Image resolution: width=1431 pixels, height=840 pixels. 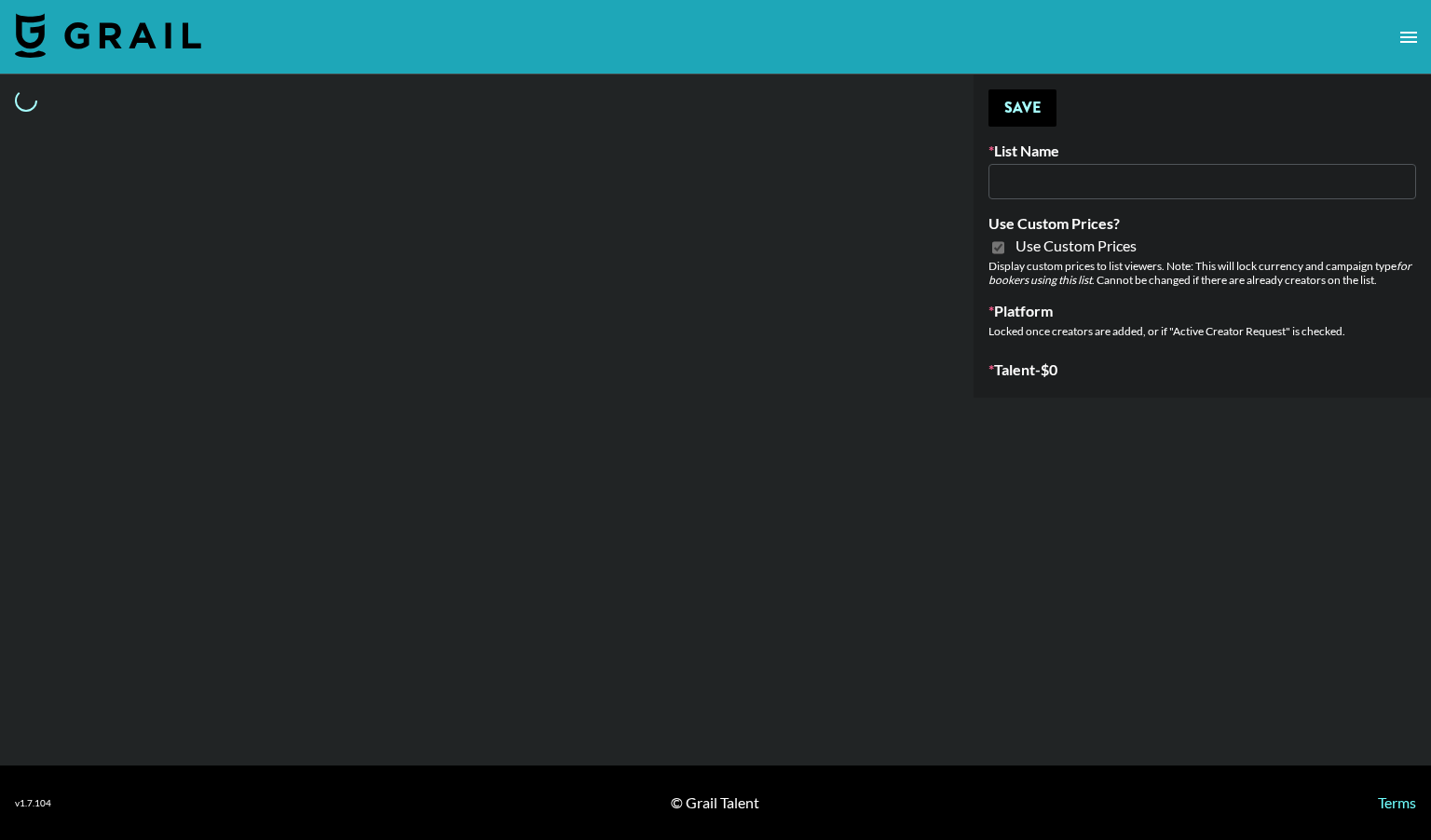 I want to click on label: Platform, so click(x=1202, y=311).